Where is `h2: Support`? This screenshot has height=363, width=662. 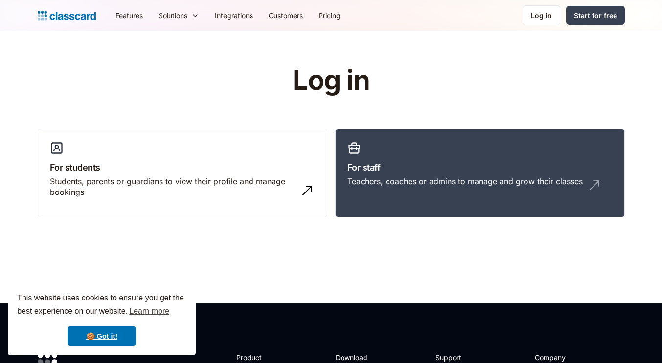 h2: Support is located at coordinates (455, 357).